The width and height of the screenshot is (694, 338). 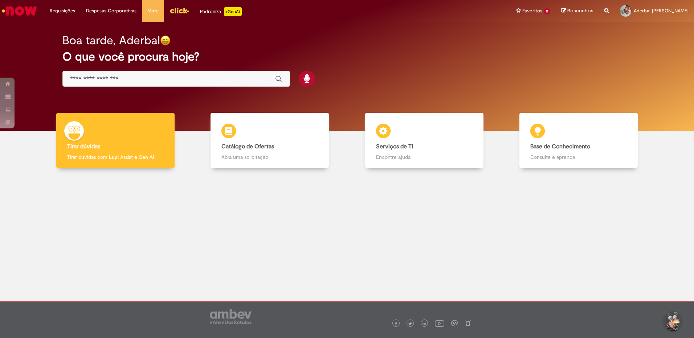 I want to click on img: ServiceNow, so click(x=19, y=11).